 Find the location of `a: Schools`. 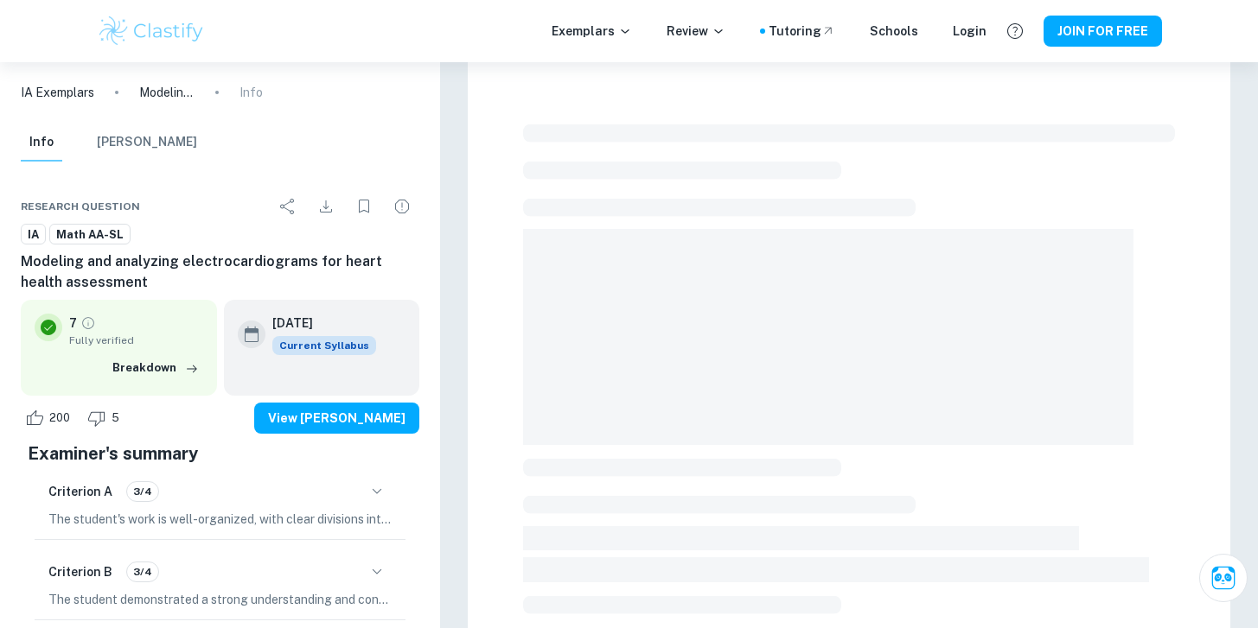

a: Schools is located at coordinates (894, 31).